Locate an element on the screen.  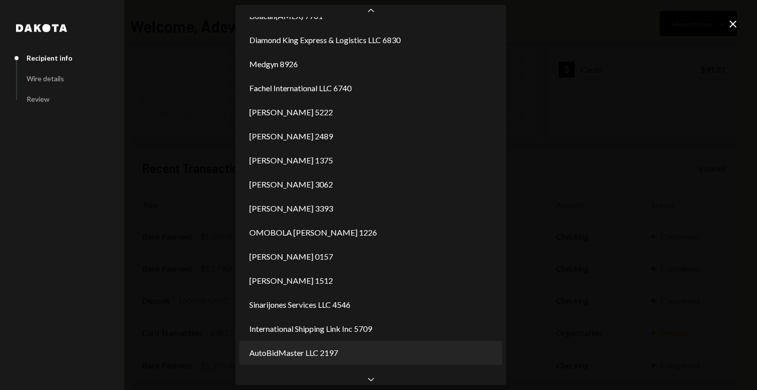
span: Sinarijones Services LLC 4546 is located at coordinates (300, 305).